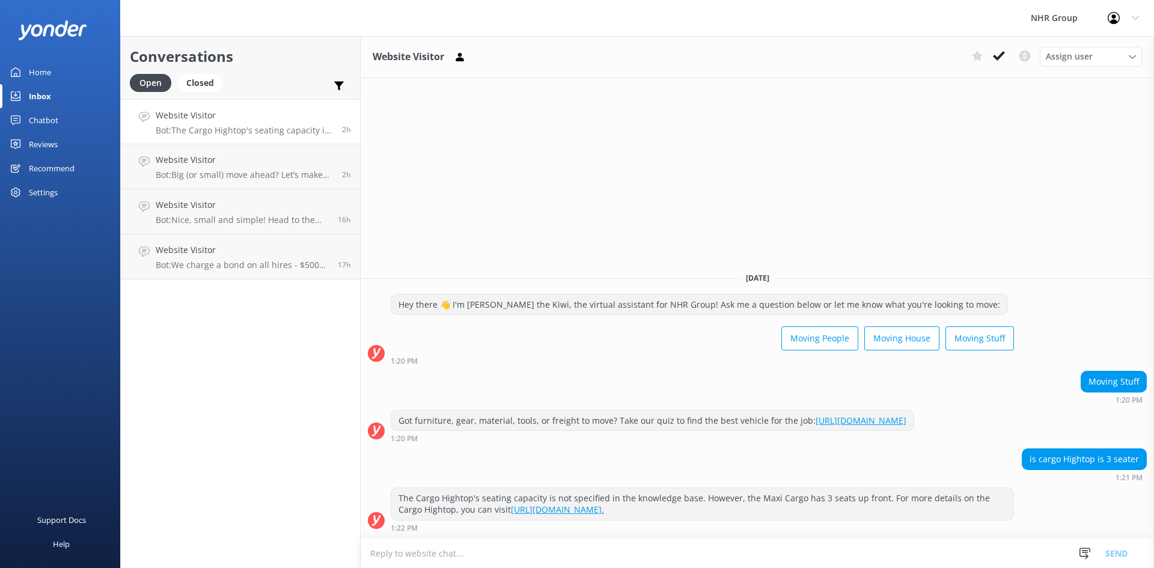  Describe the element at coordinates (52, 30) in the screenshot. I see `img: yonder-white-logo.png` at that location.